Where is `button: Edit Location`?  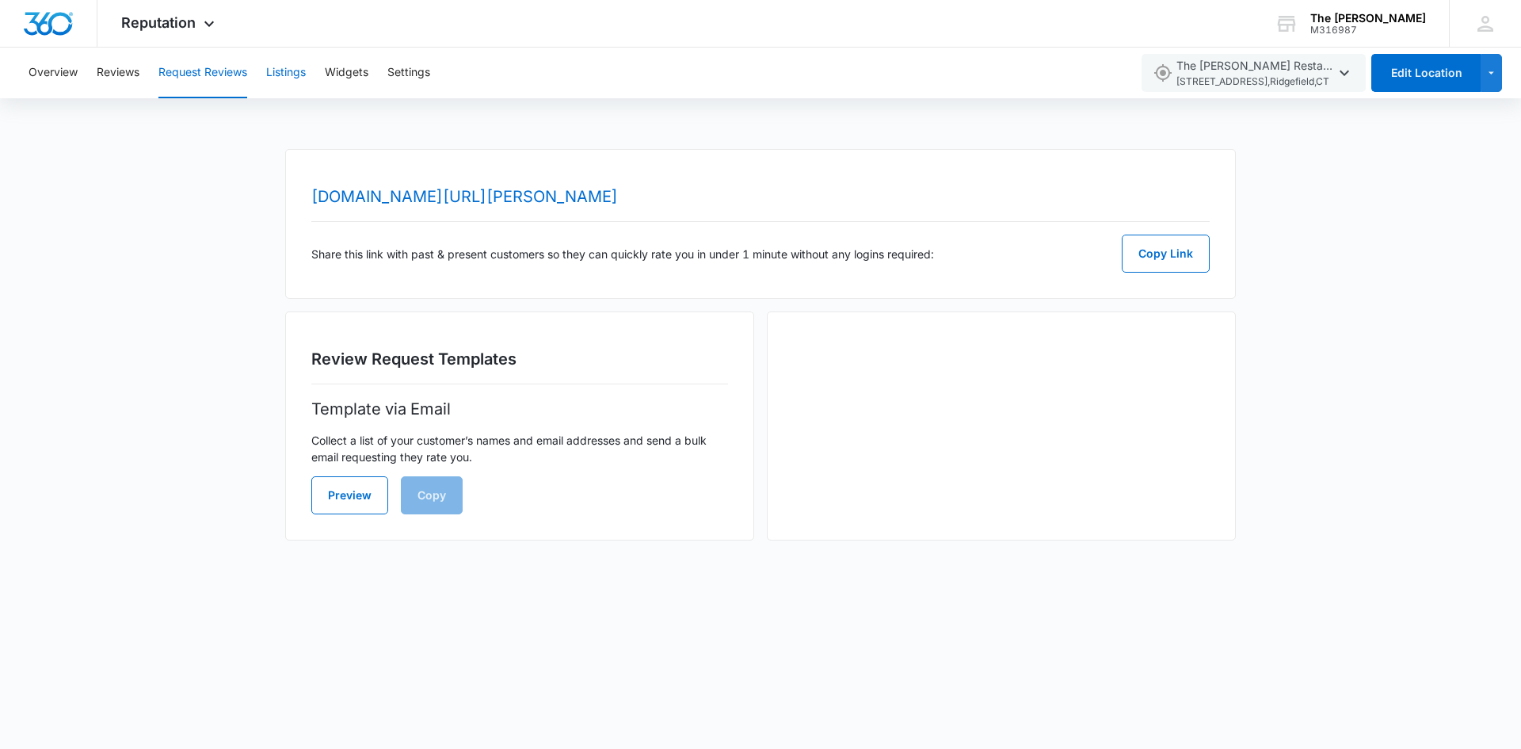 button: Edit Location is located at coordinates (1426, 73).